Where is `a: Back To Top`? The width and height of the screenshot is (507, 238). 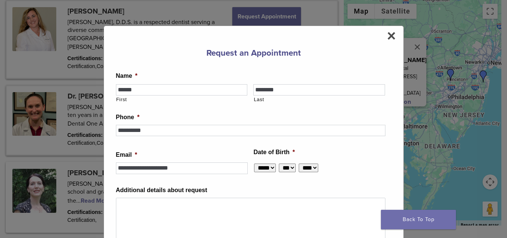 a: Back To Top is located at coordinates (418, 219).